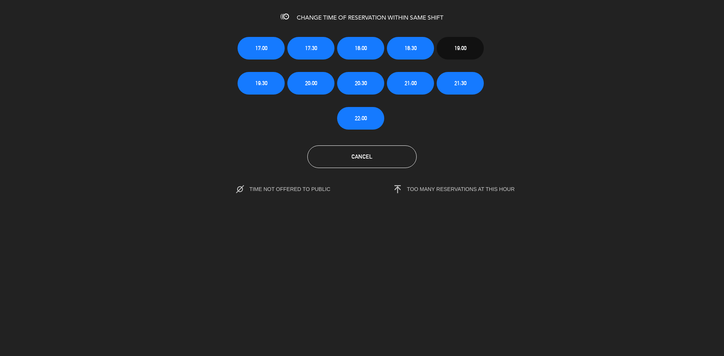 This screenshot has height=356, width=724. I want to click on span: 20:30, so click(361, 83).